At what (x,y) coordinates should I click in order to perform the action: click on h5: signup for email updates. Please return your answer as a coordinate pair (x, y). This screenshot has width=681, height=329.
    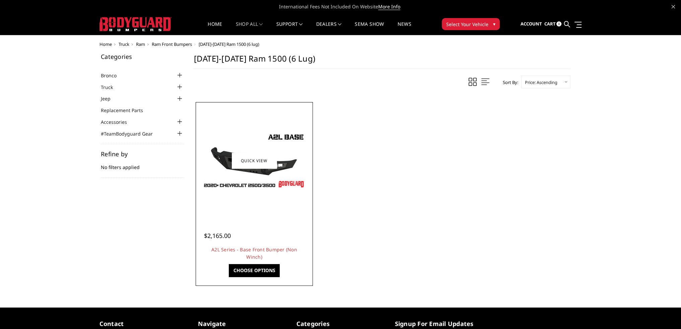
    Looking at the image, I should click on (439, 324).